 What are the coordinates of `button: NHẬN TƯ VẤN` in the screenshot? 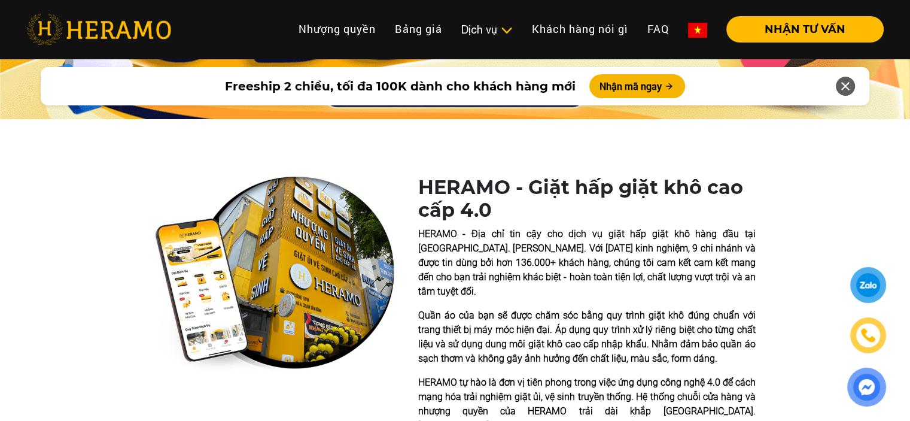 It's located at (805, 29).